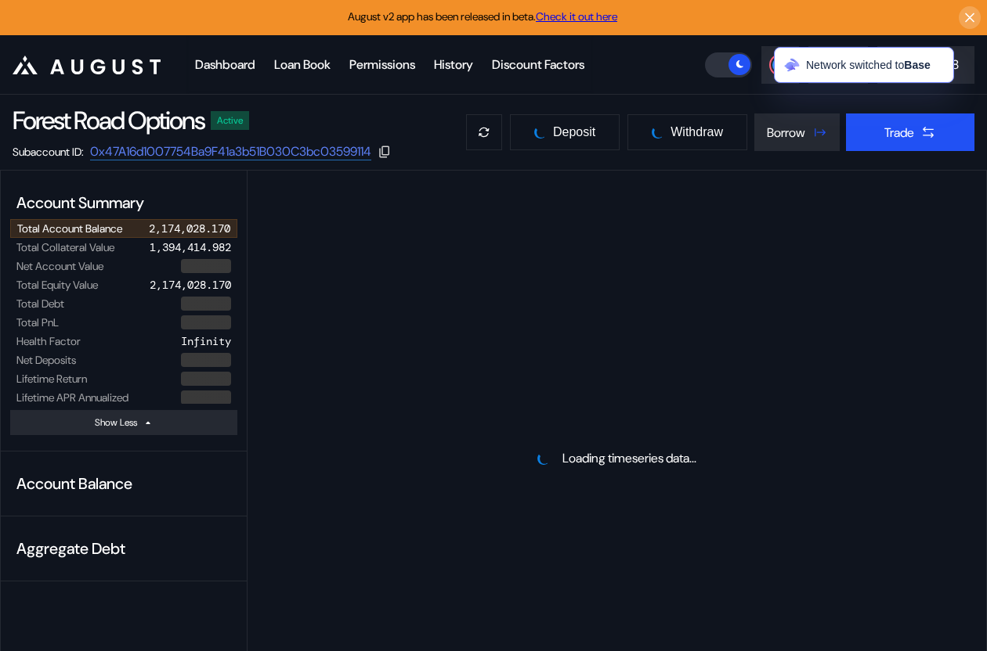 The height and width of the screenshot is (651, 987). I want to click on div: Trade, so click(899, 132).